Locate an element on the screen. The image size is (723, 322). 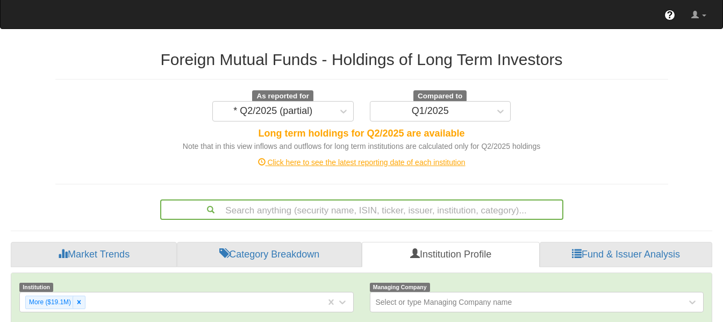
span: Institution is located at coordinates (36, 287).